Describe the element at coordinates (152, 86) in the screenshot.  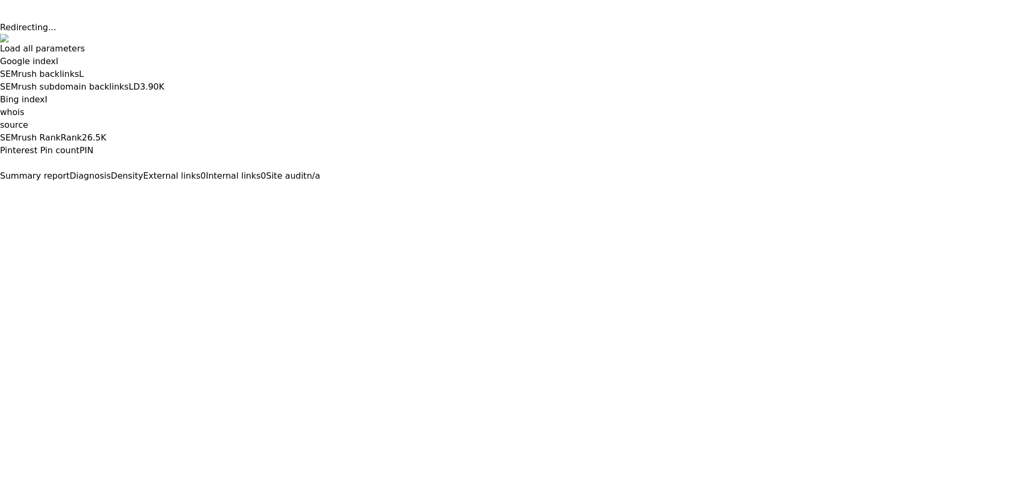
I see `a: 3.90K` at that location.